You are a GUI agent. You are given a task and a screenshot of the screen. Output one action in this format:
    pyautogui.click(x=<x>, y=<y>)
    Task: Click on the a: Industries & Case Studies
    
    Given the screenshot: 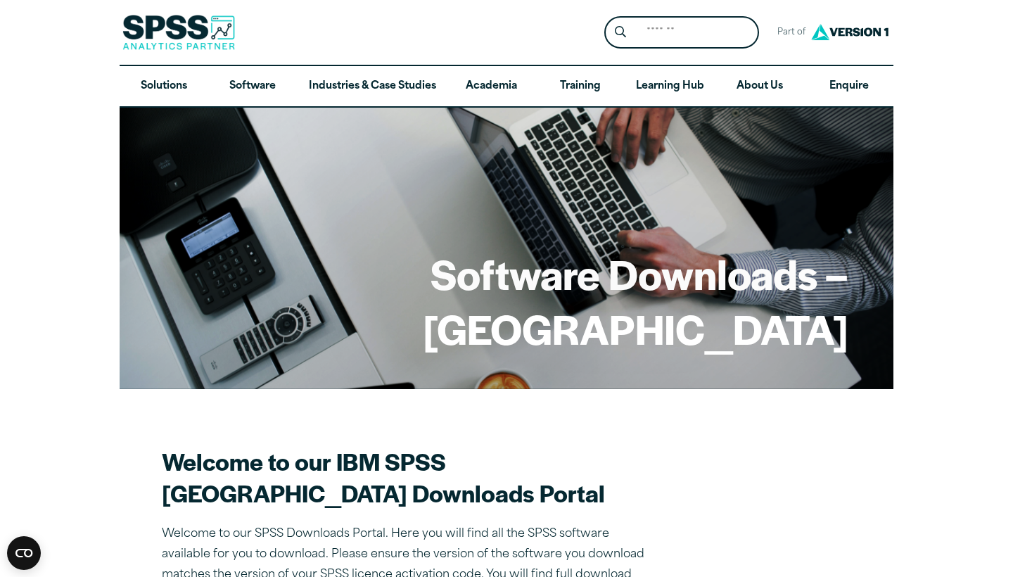 What is the action you would take?
    pyautogui.click(x=372, y=87)
    